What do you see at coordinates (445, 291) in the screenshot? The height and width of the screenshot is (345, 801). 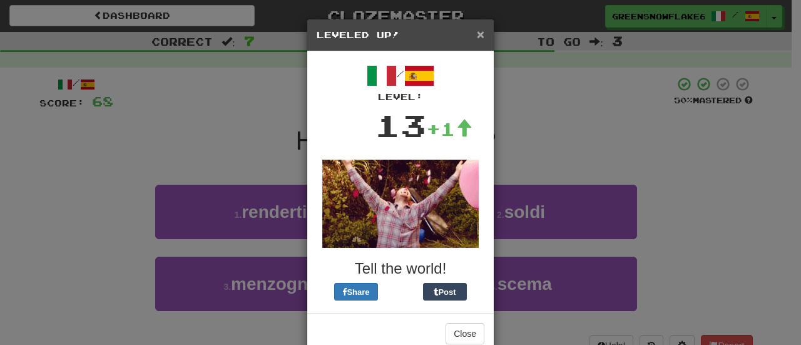 I see `button: Post` at bounding box center [445, 291].